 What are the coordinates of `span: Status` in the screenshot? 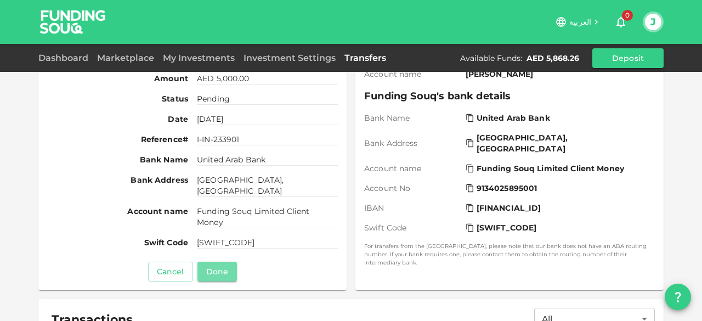 It's located at (117, 99).